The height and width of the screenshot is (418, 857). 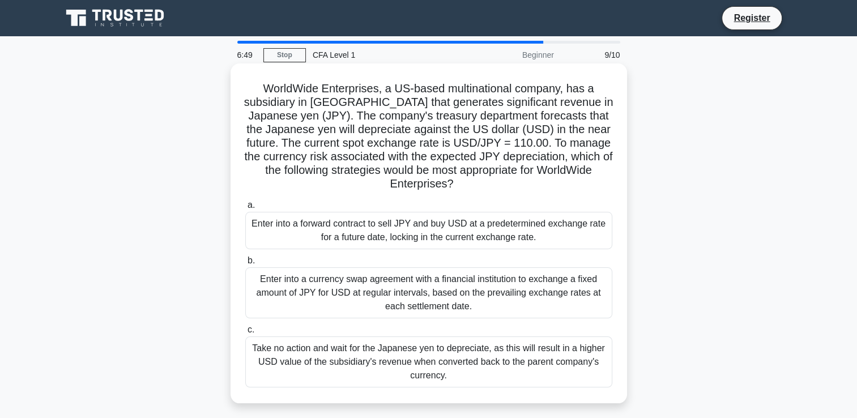 I want to click on div: Take no action and wait for the Japanese yen to depreciate, as this will result in a higher USD v..., so click(x=429, y=362).